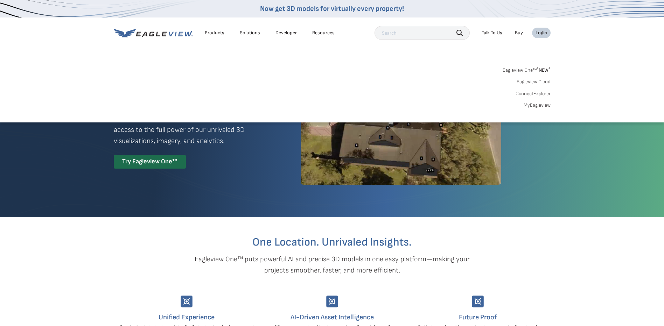 The width and height of the screenshot is (664, 326). What do you see at coordinates (543, 70) in the screenshot?
I see `span: NEW` at bounding box center [543, 70].